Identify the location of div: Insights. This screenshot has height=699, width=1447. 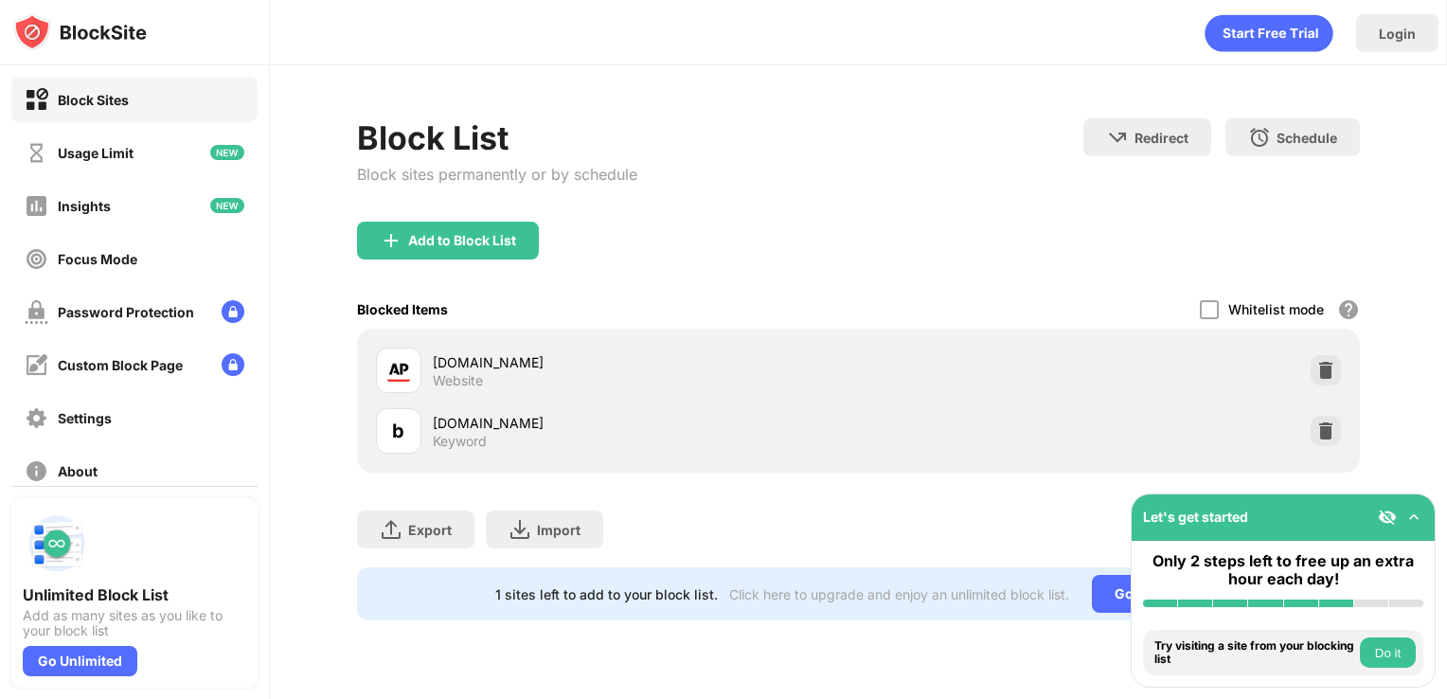
(84, 206).